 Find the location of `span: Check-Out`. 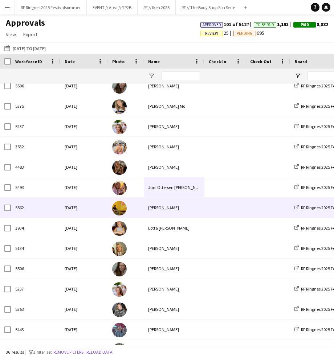

span: Check-Out is located at coordinates (260, 61).